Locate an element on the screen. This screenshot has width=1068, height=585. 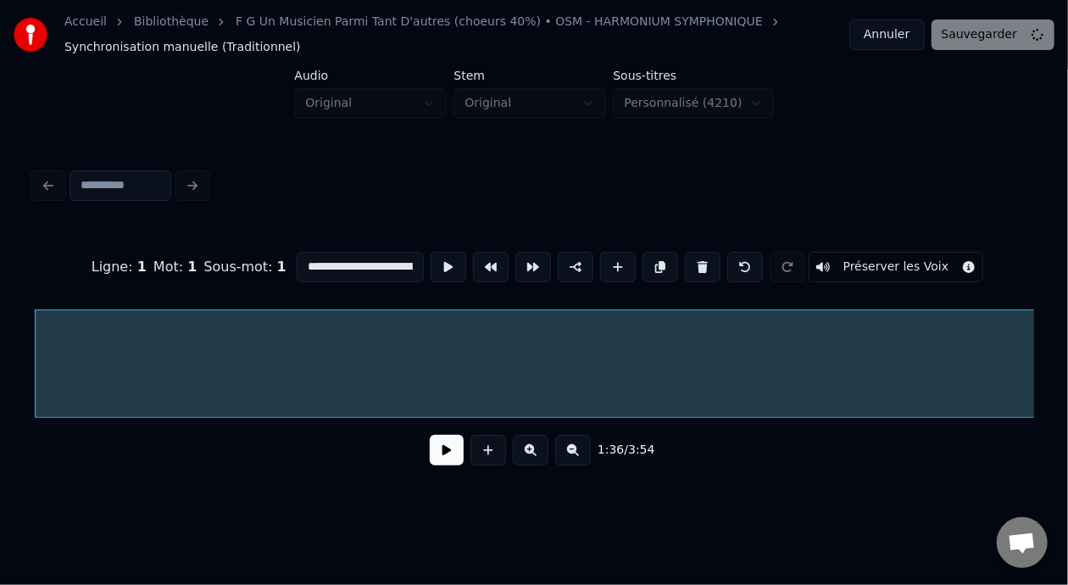
label: Sous-titres is located at coordinates (693, 75).